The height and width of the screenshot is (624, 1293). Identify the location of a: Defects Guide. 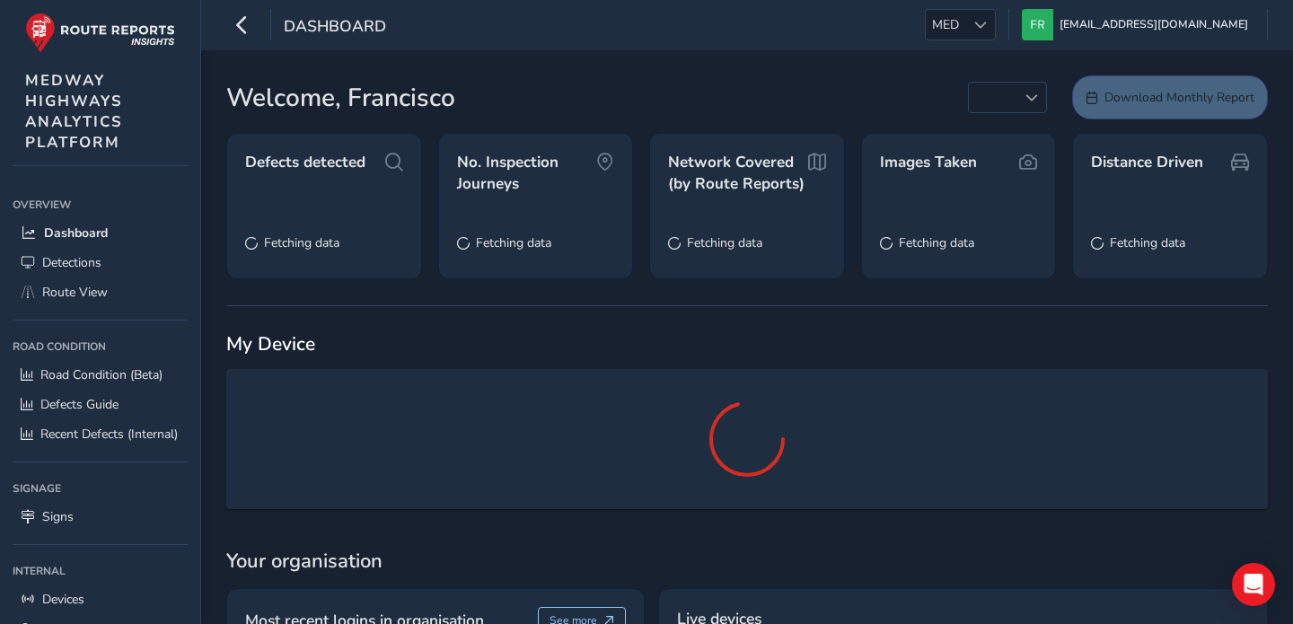
(100, 404).